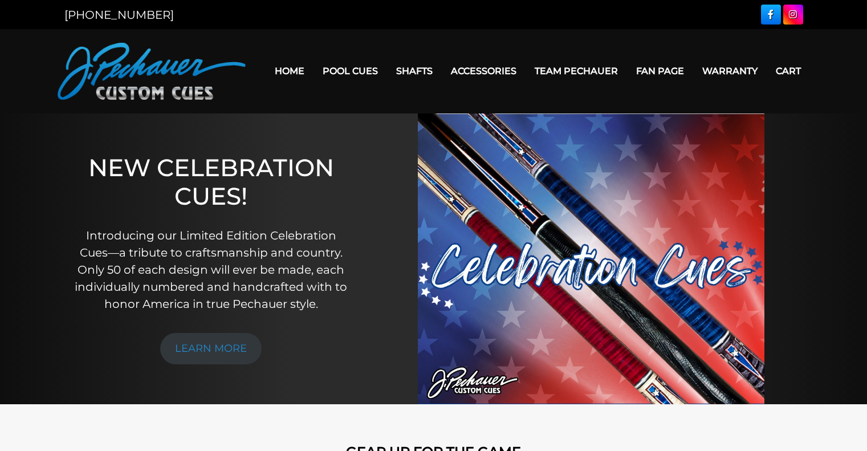 The width and height of the screenshot is (867, 451). What do you see at coordinates (414, 71) in the screenshot?
I see `a: Shafts` at bounding box center [414, 71].